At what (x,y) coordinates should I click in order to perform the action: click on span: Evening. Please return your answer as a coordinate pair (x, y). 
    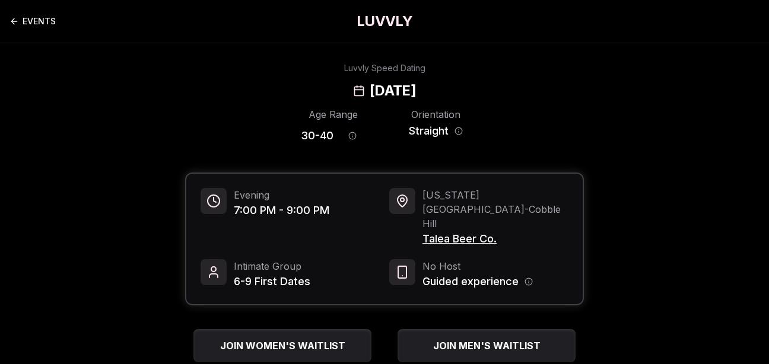
    Looking at the image, I should click on (281, 195).